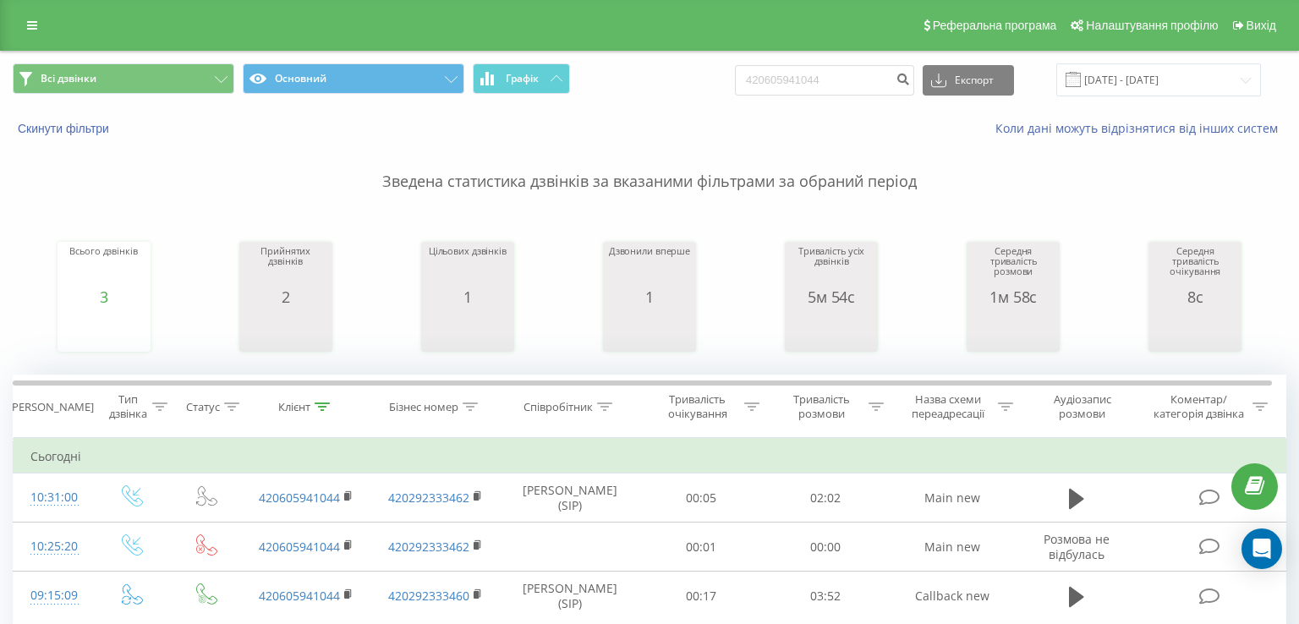  Describe the element at coordinates (286, 267) in the screenshot. I see `div: Прийнятих дзвінків` at that location.